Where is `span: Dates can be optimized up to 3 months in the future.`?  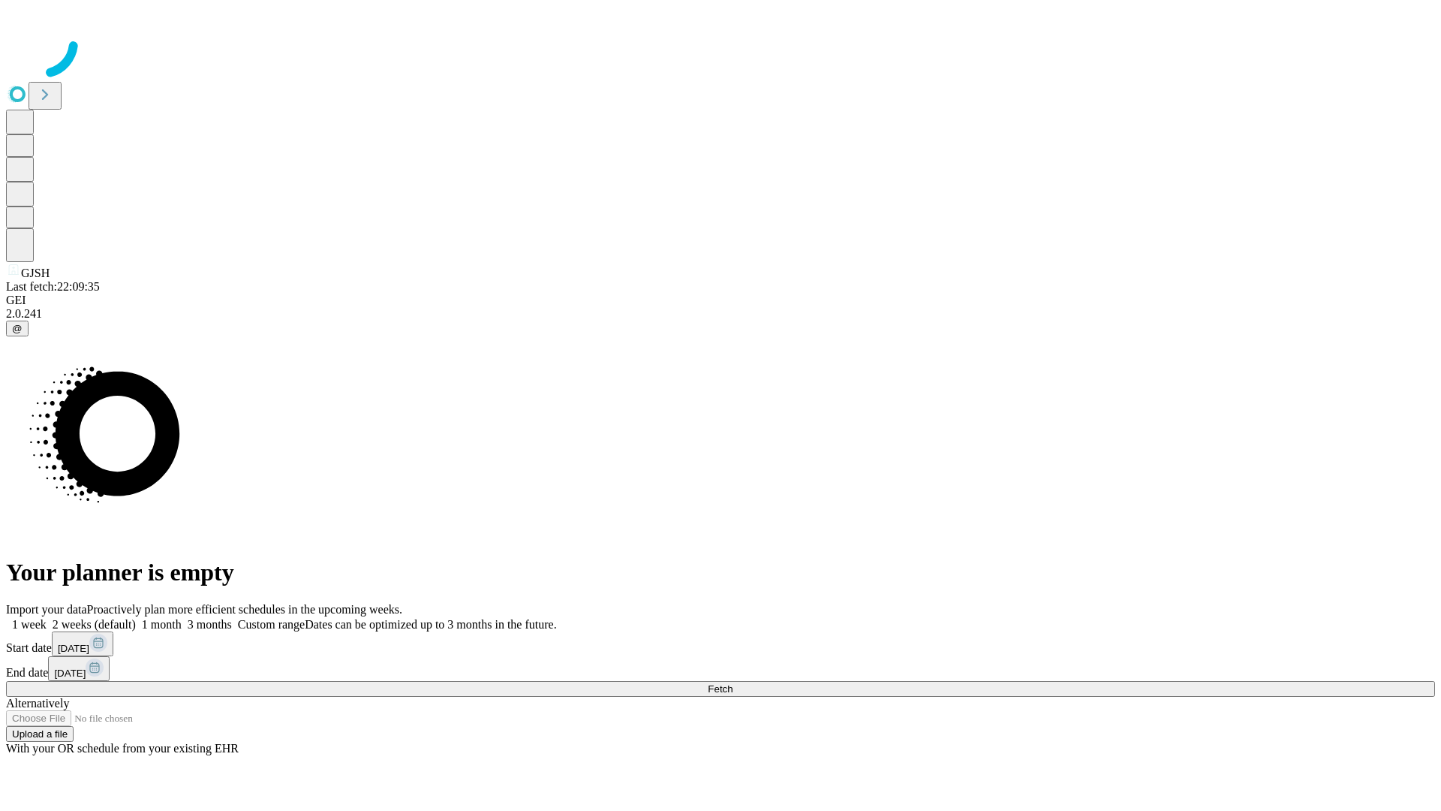 span: Dates can be optimized up to 3 months in the future. is located at coordinates (430, 624).